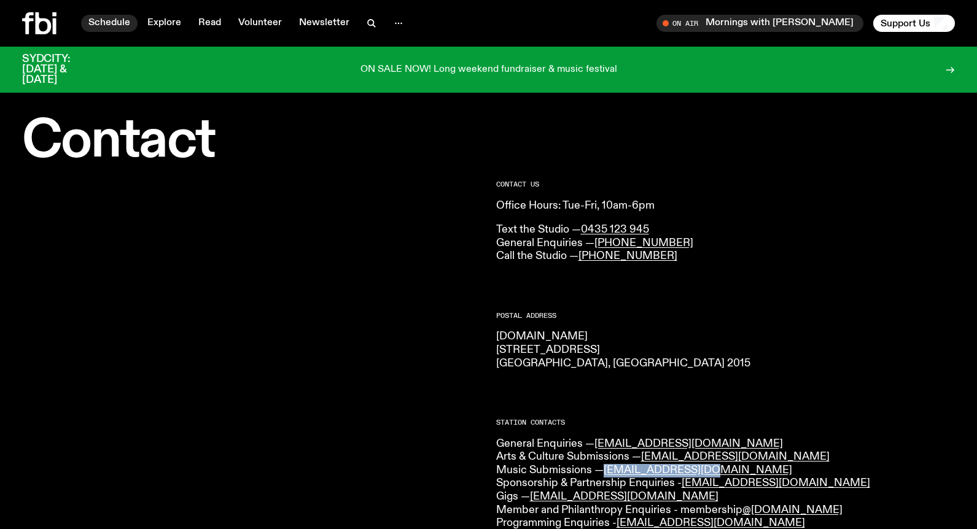 The width and height of the screenshot is (977, 529). I want to click on h1: Contact, so click(252, 141).